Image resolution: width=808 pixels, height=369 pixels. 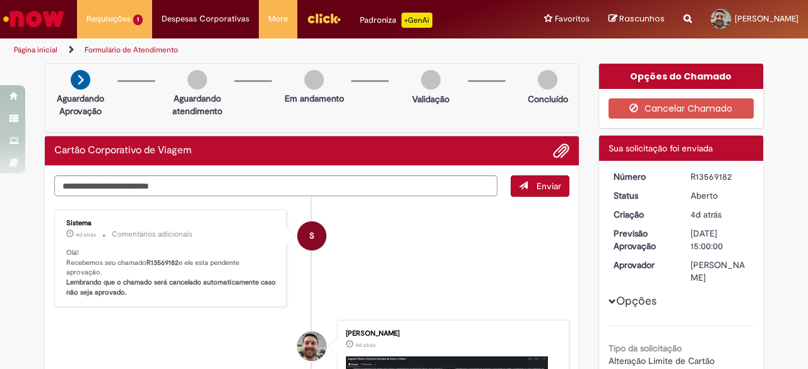 What do you see at coordinates (109, 19) in the screenshot?
I see `span: Requisições` at bounding box center [109, 19].